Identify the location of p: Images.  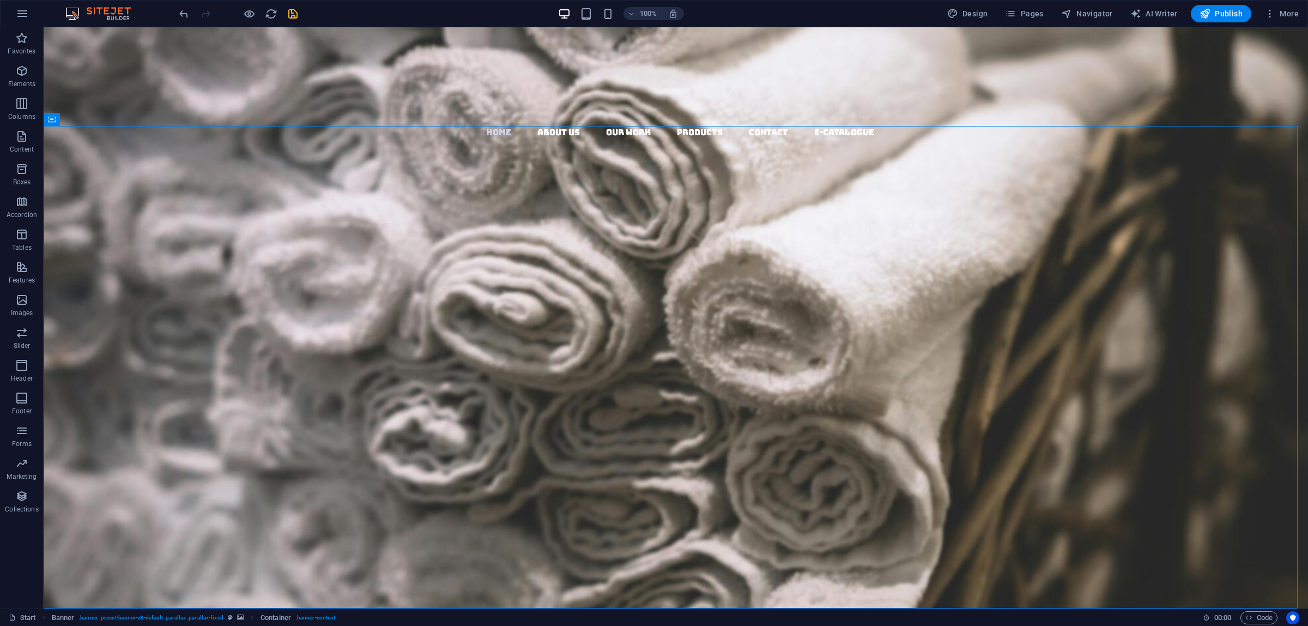
(22, 313).